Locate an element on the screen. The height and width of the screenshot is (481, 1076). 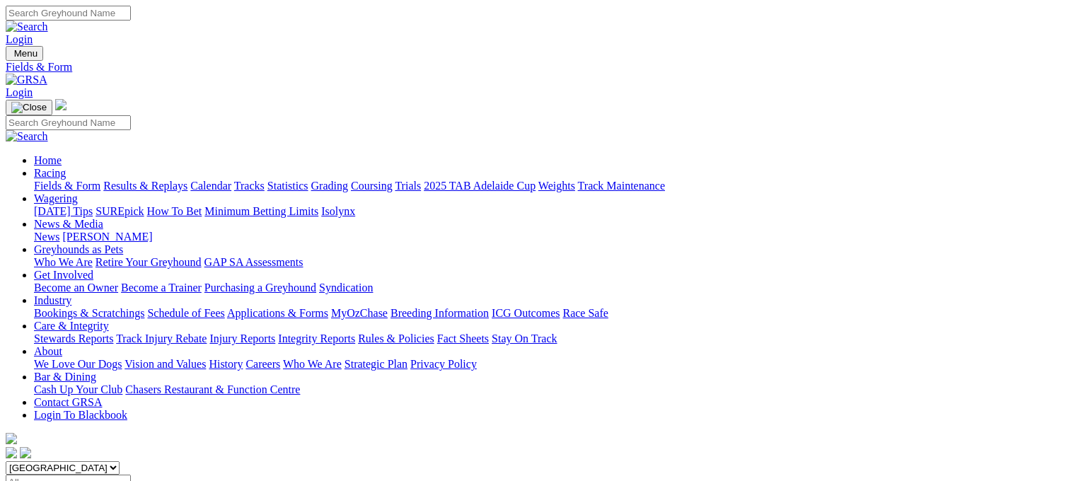
a: Stewards Reports is located at coordinates (74, 338).